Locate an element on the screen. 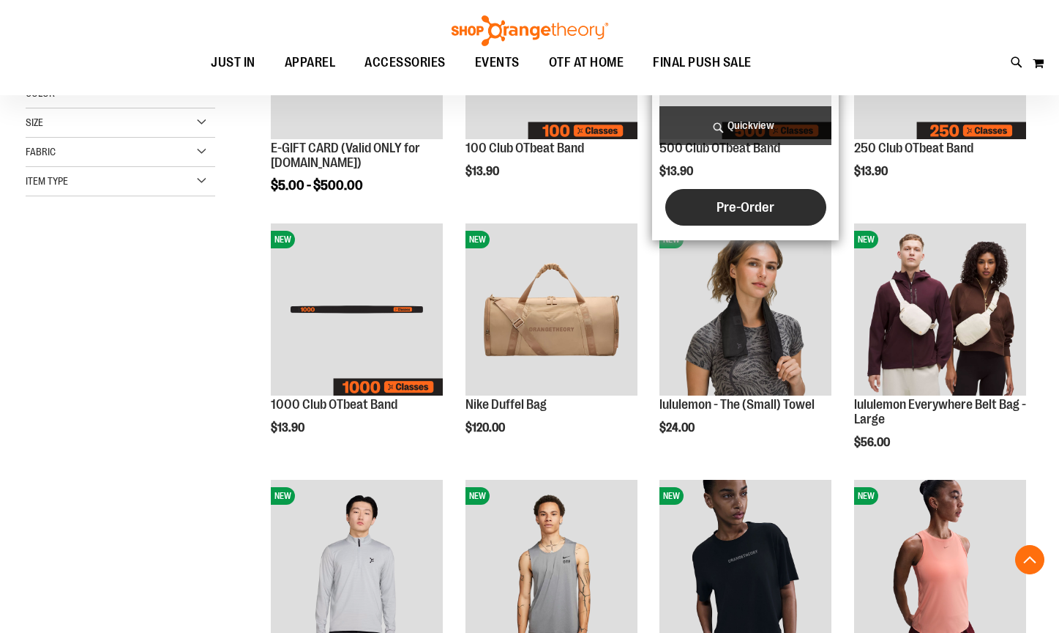 This screenshot has height=633, width=1059. a: FINAL PUSH SALE is located at coordinates (702, 63).